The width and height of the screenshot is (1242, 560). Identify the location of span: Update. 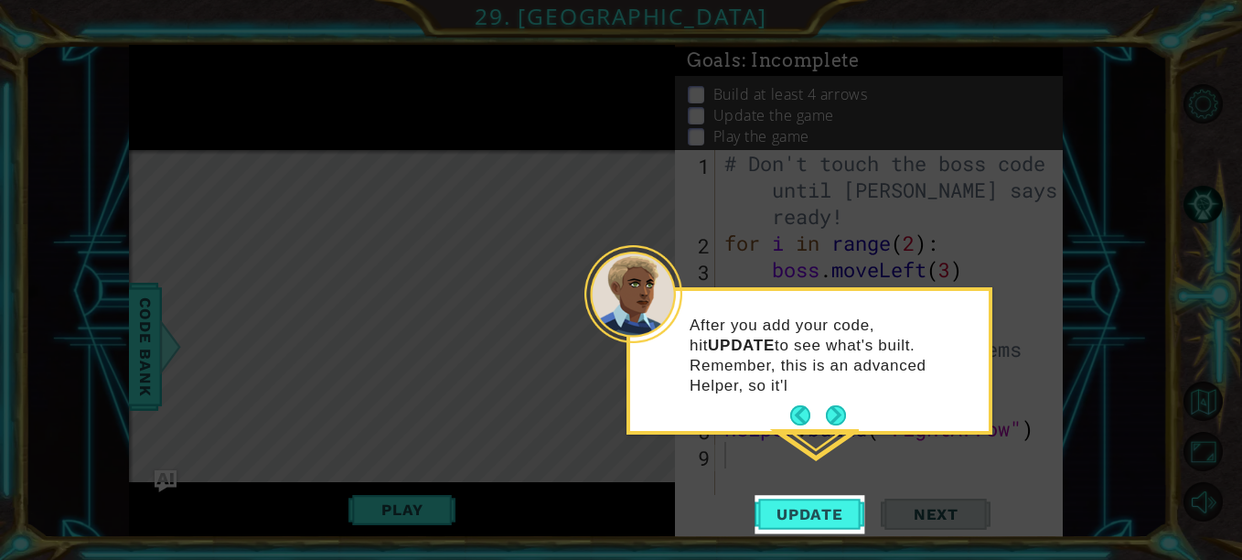
(809, 514).